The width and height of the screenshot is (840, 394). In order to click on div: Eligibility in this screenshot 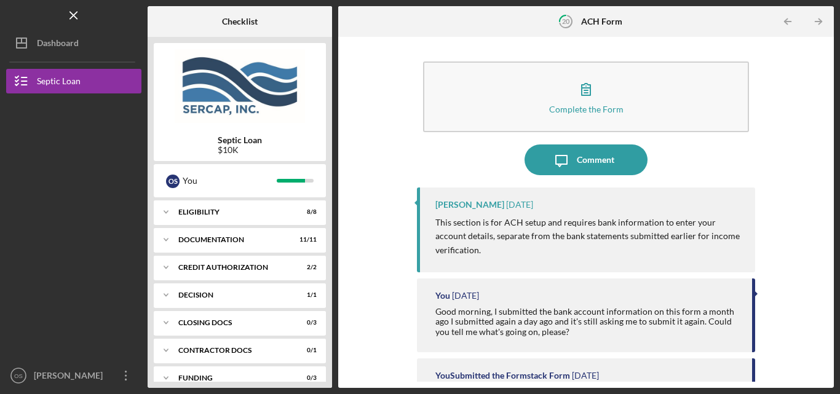, I will do `click(232, 212)`.